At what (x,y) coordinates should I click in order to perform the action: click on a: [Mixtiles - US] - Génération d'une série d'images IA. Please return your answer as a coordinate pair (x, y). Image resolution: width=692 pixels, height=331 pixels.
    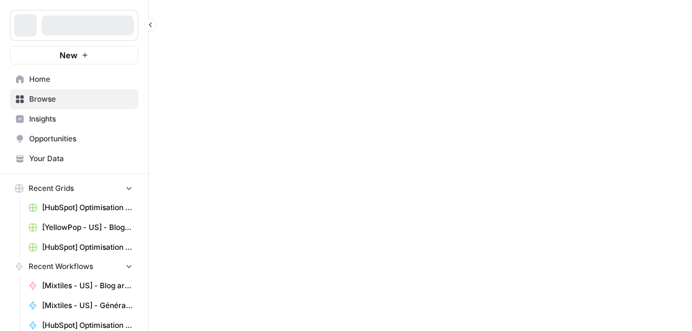
    Looking at the image, I should click on (81, 306).